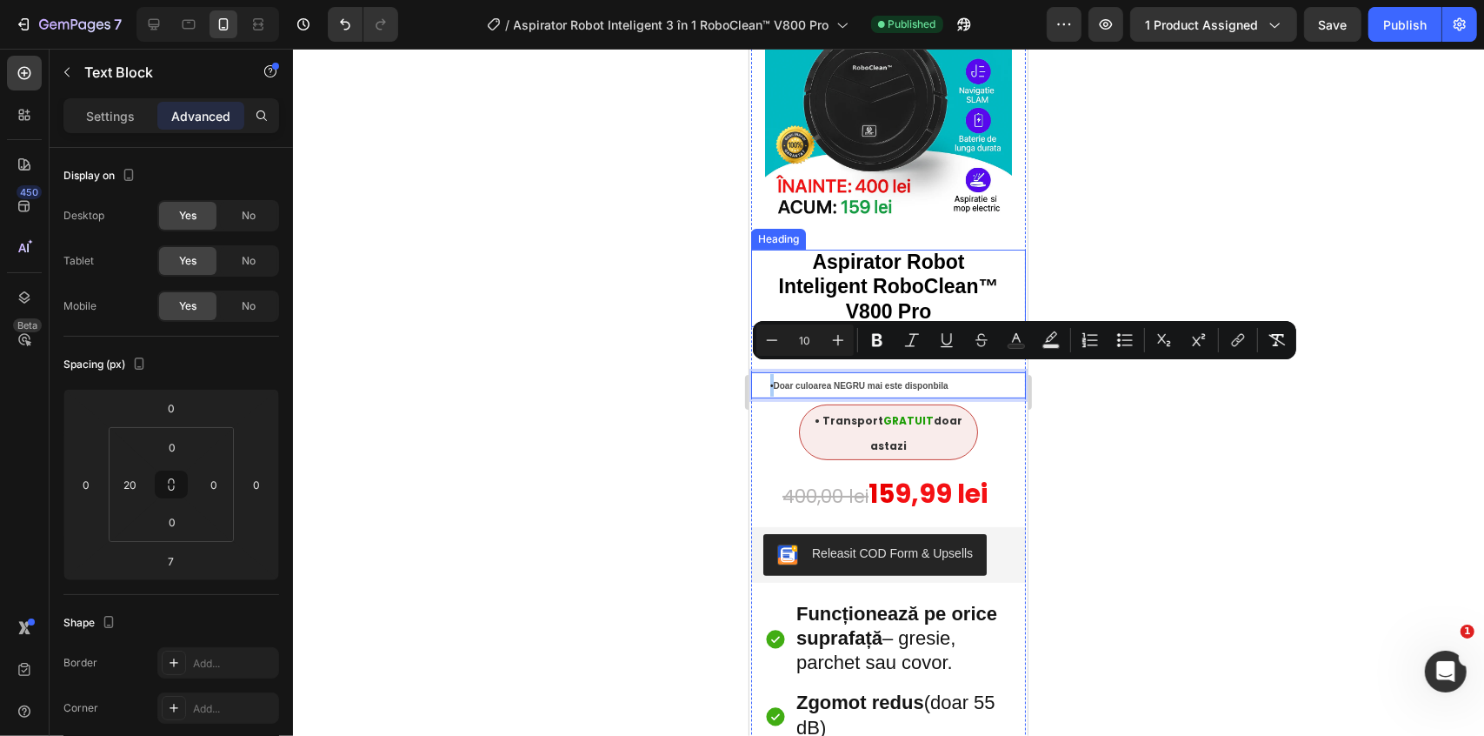  What do you see at coordinates (1405, 24) in the screenshot?
I see `div: Publish` at bounding box center [1405, 24].